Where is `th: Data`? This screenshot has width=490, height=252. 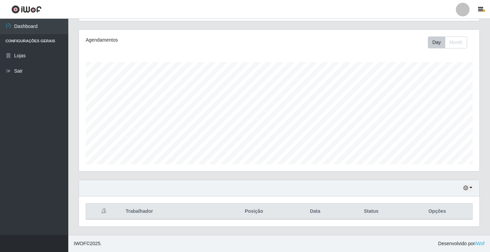
th: Data is located at coordinates (315, 212).